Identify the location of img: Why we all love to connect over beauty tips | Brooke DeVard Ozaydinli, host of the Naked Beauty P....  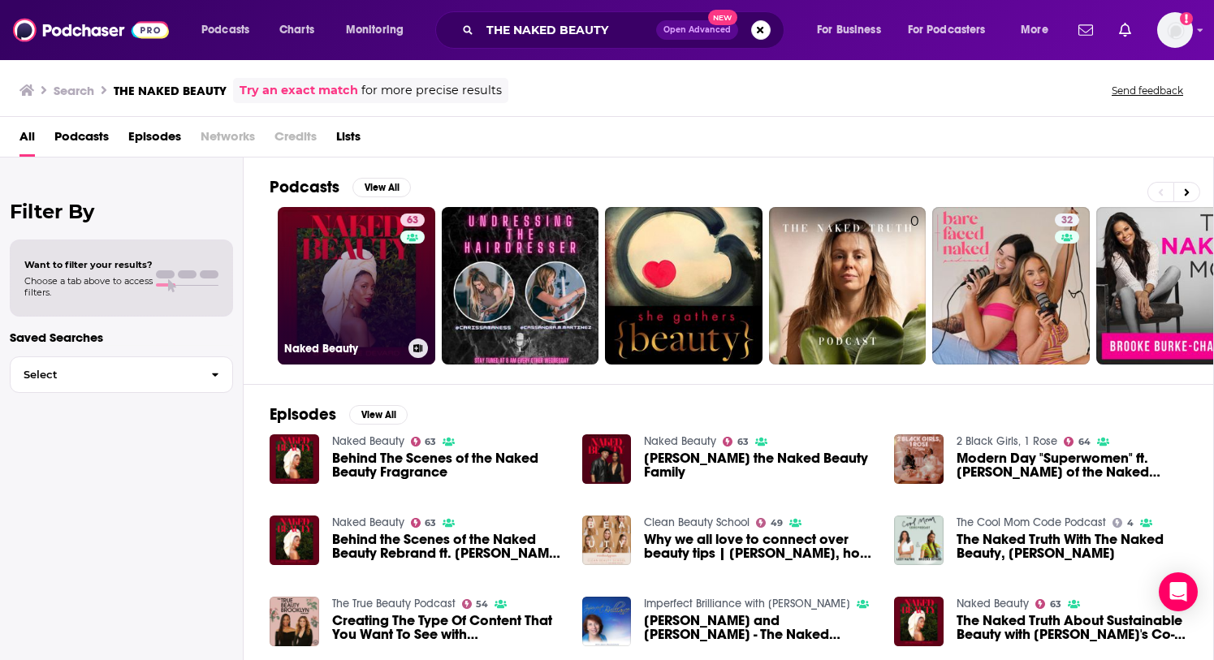
(607, 540).